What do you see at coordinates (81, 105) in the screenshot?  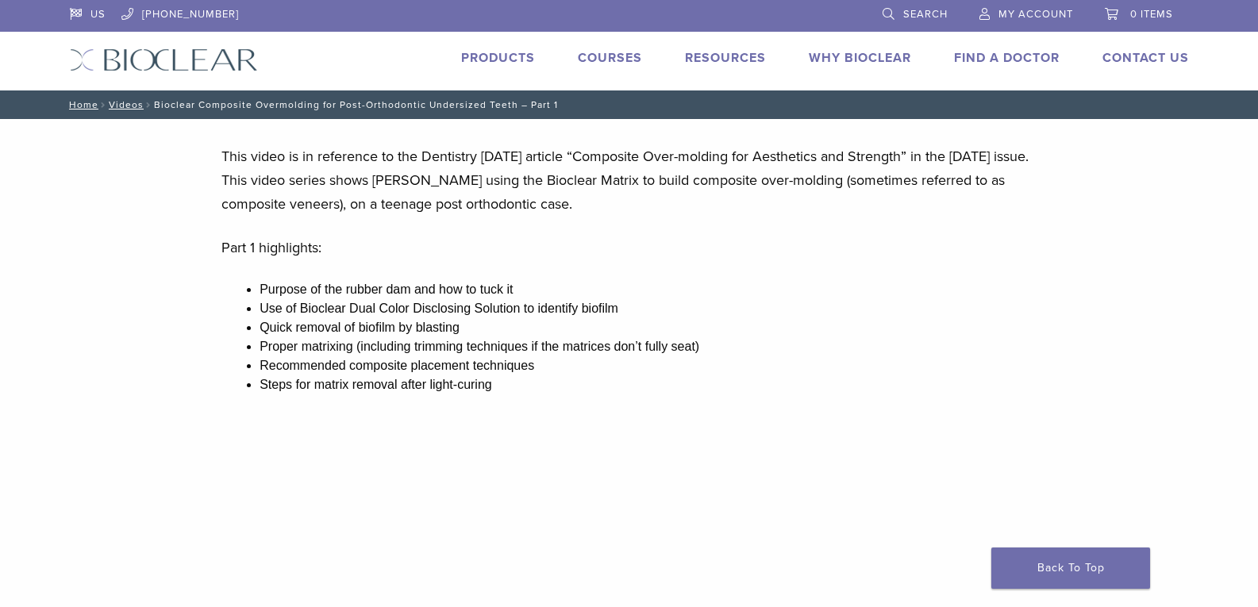 I see `a: Home` at bounding box center [81, 105].